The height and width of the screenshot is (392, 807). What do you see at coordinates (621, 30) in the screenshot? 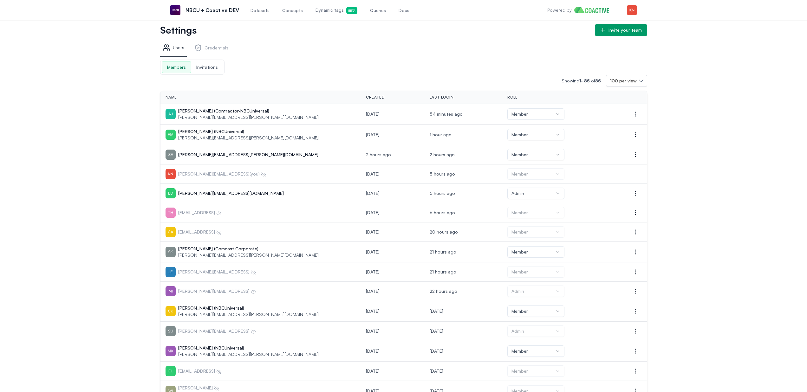
I see `button: Invite your team` at bounding box center [621, 30].